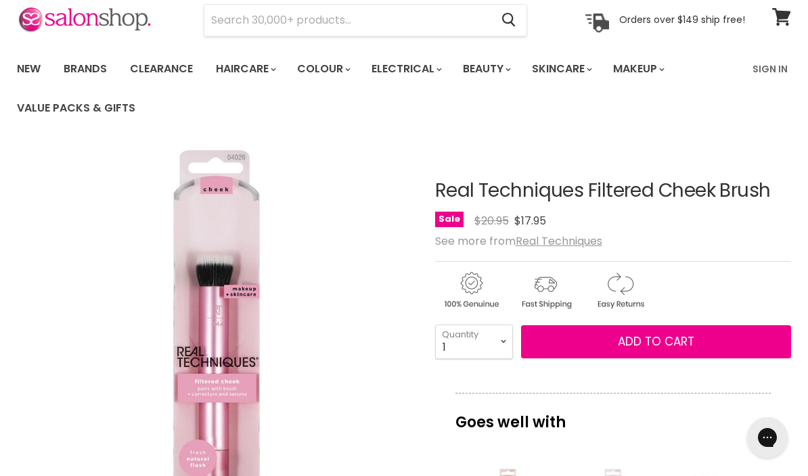 This screenshot has width=808, height=476. I want to click on span: $20.95, so click(491, 221).